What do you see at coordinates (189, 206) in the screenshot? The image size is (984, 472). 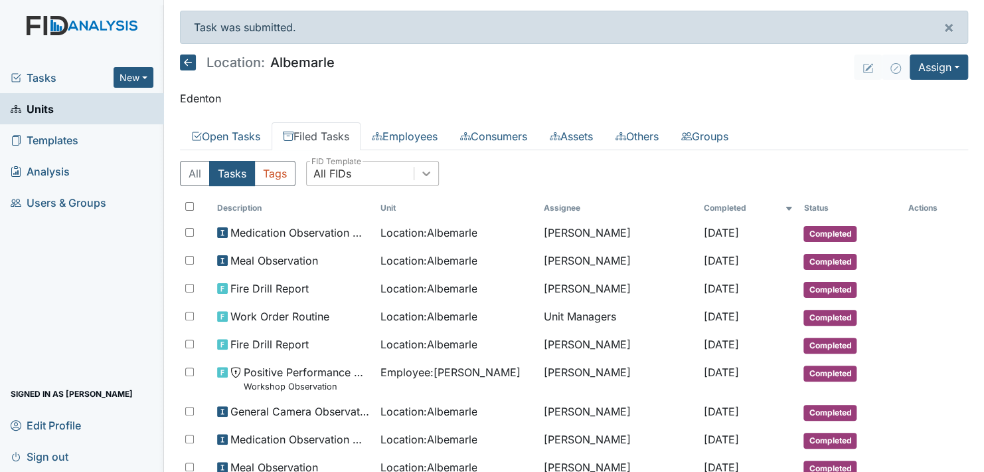 I see `input: Toggle All Rows Selected` at bounding box center [189, 206].